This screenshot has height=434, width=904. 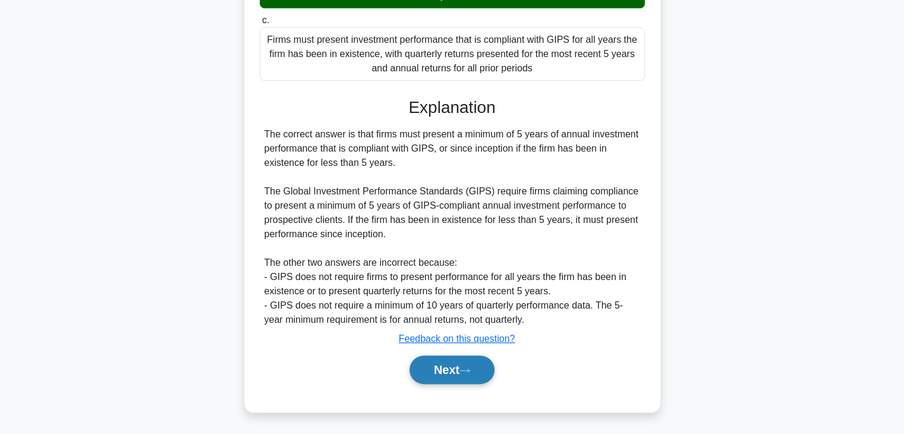 What do you see at coordinates (452, 108) in the screenshot?
I see `h3: Explanation` at bounding box center [452, 108].